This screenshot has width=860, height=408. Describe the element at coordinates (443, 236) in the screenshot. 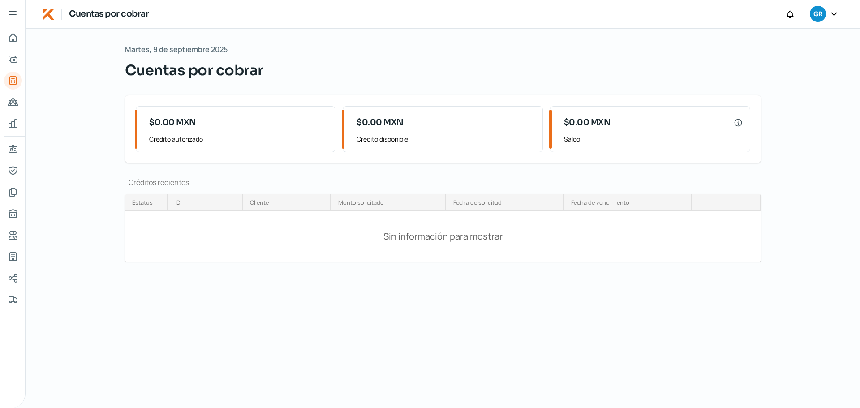

I see `h2: Sin información para mostrar` at that location.